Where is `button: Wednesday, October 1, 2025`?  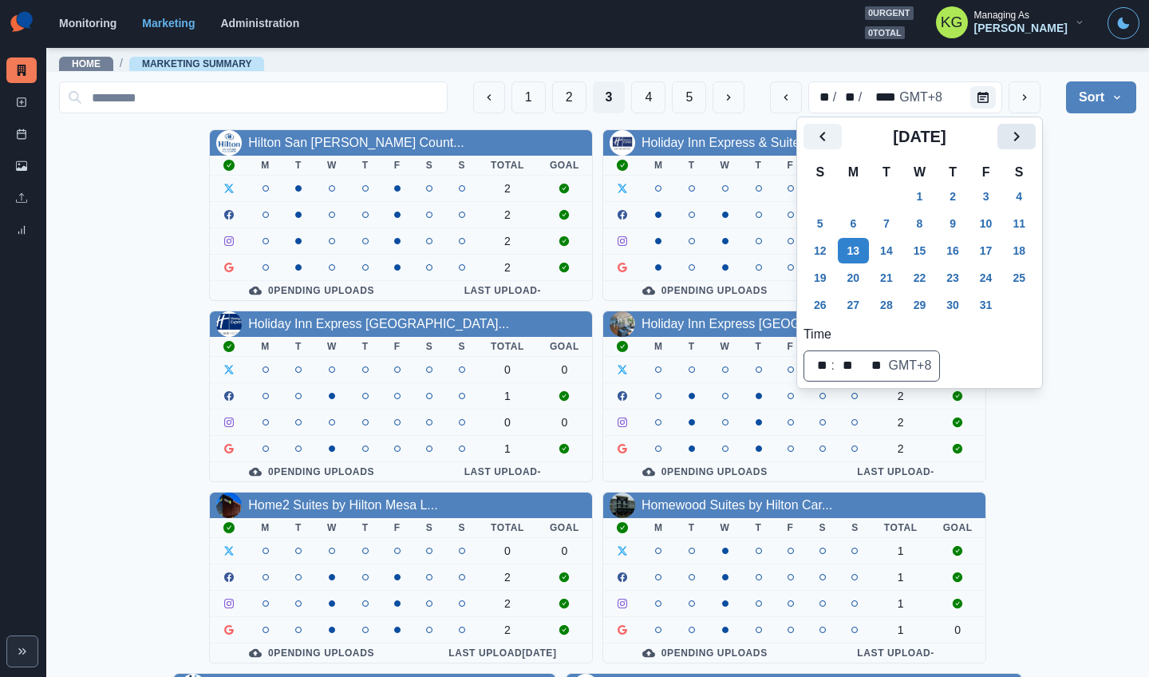
button: Wednesday, October 1, 2025 is located at coordinates (920, 196).